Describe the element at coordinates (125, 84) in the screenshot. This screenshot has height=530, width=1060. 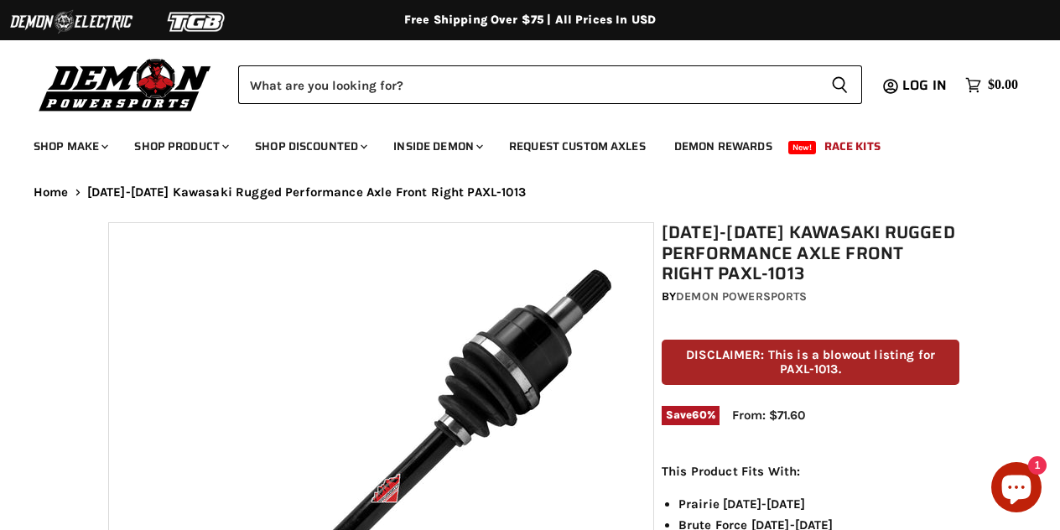
I see `img: Demon Powersports` at that location.